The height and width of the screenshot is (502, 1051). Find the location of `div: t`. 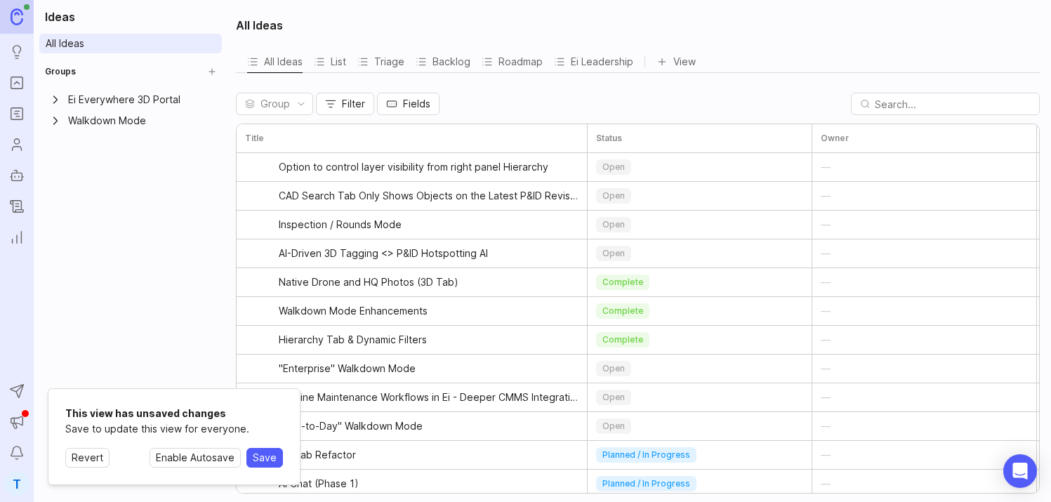

div: t is located at coordinates (17, 484).